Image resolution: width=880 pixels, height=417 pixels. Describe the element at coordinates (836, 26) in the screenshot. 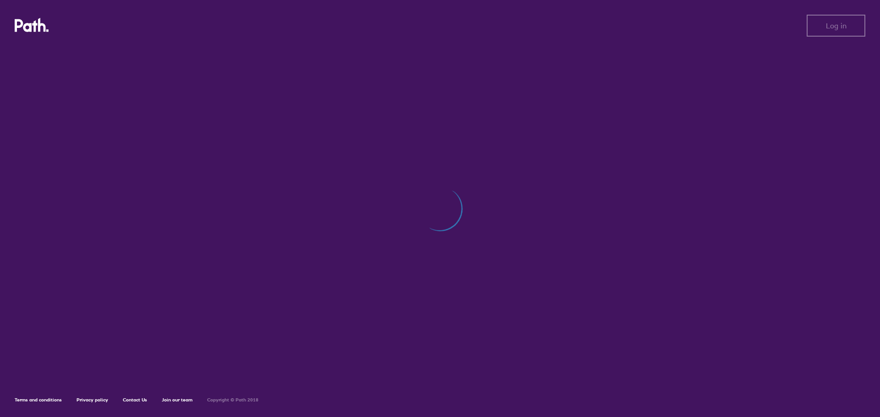

I see `span: Log in` at that location.